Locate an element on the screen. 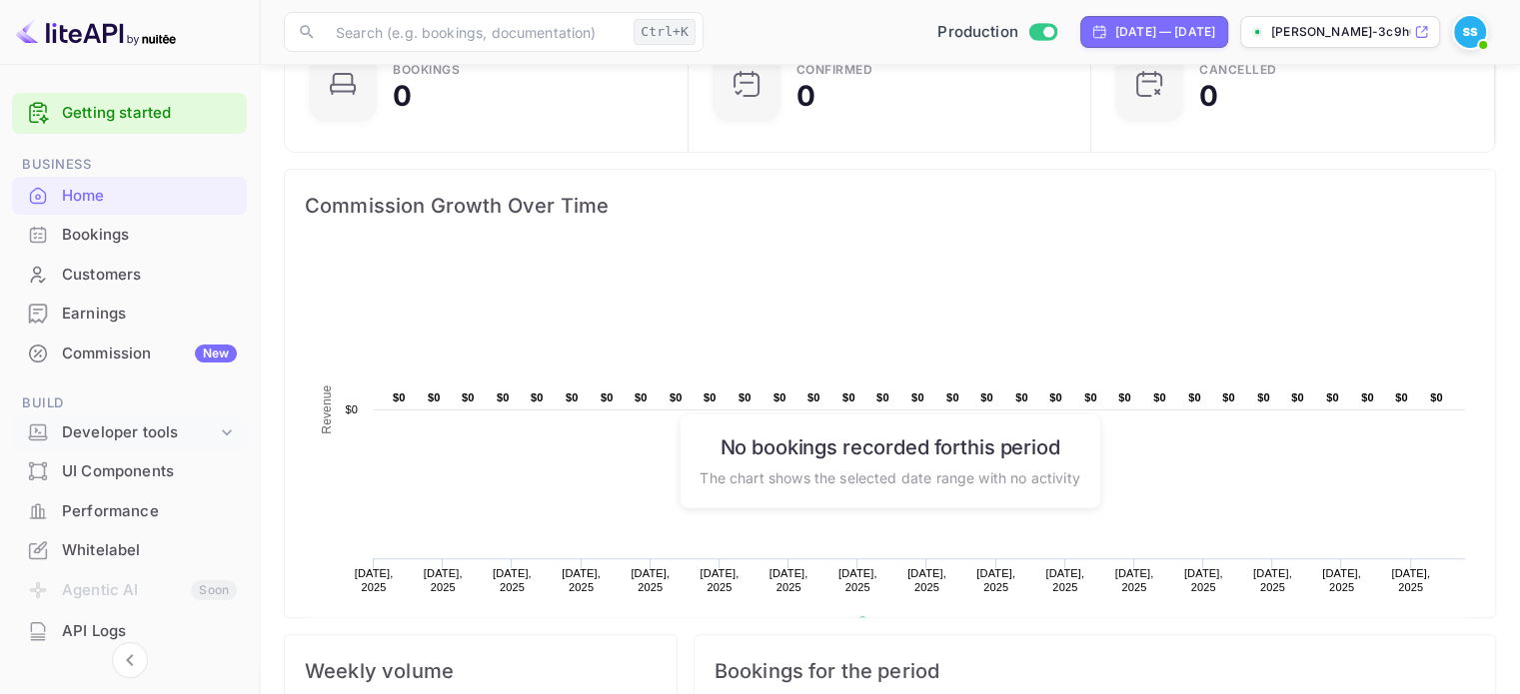 The height and width of the screenshot is (694, 1520). div: CommissionNew is located at coordinates (129, 354).